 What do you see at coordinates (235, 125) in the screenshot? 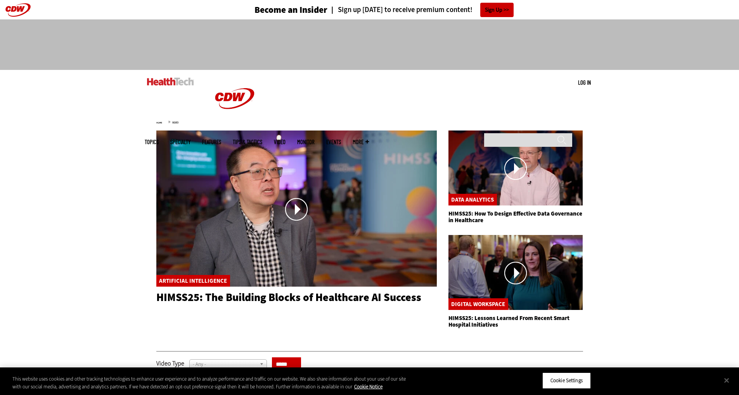
I see `a: CDW` at bounding box center [235, 125].